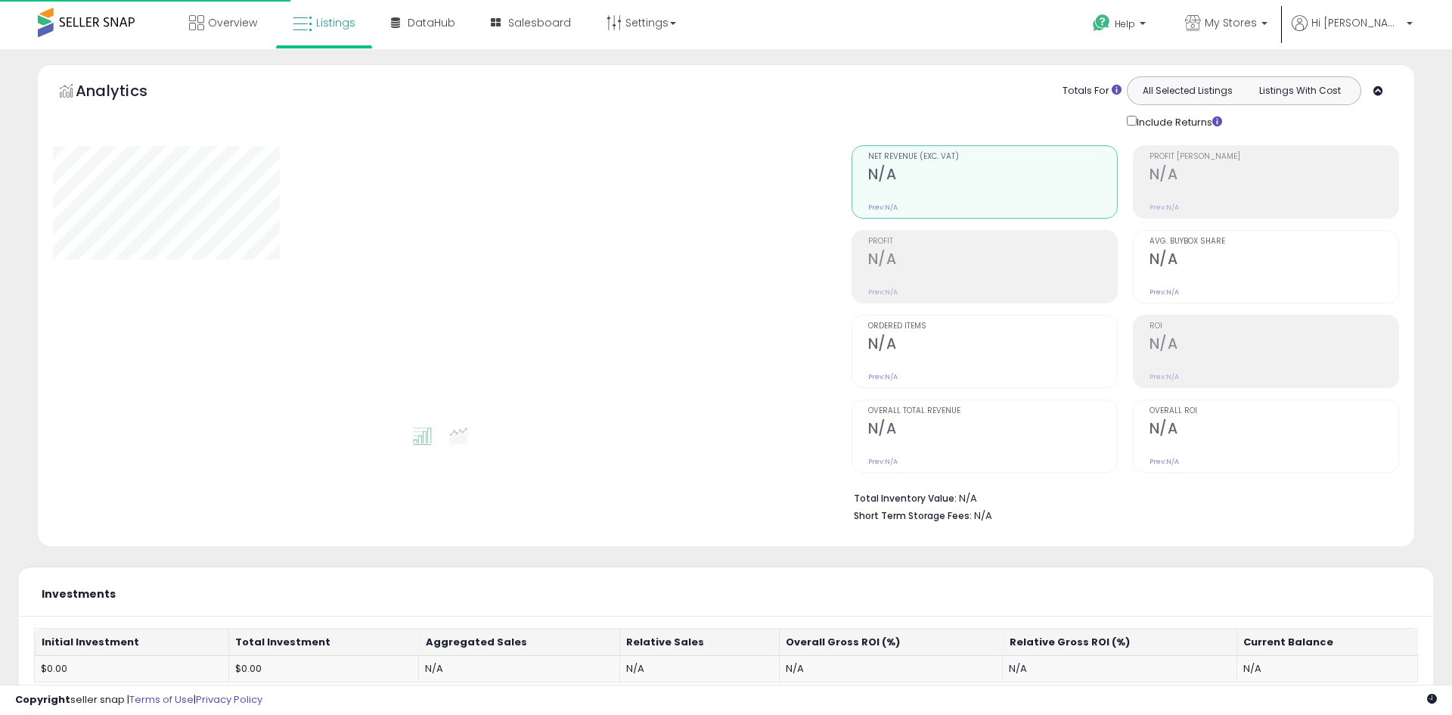  I want to click on a: Help, so click(1121, 26).